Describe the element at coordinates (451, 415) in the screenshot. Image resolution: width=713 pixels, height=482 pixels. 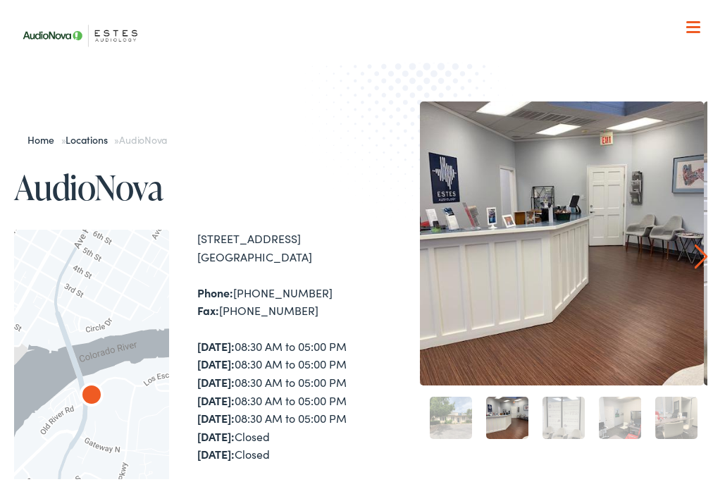
I see `a: 1` at that location.